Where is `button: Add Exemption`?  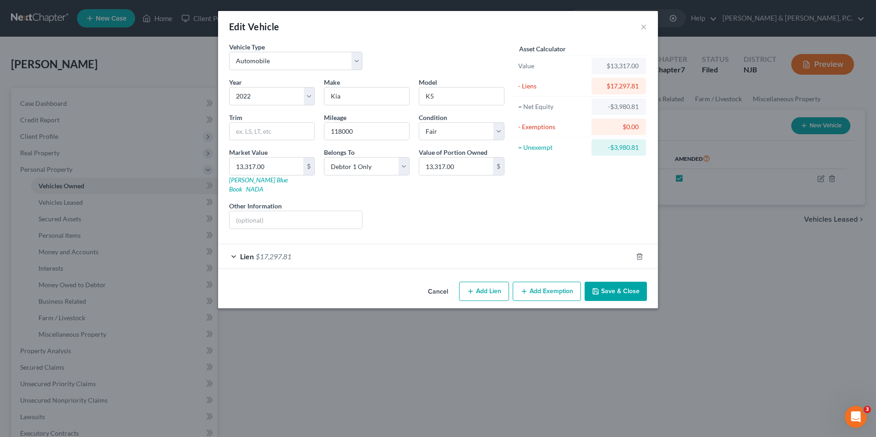
button: Add Exemption is located at coordinates (546, 291).